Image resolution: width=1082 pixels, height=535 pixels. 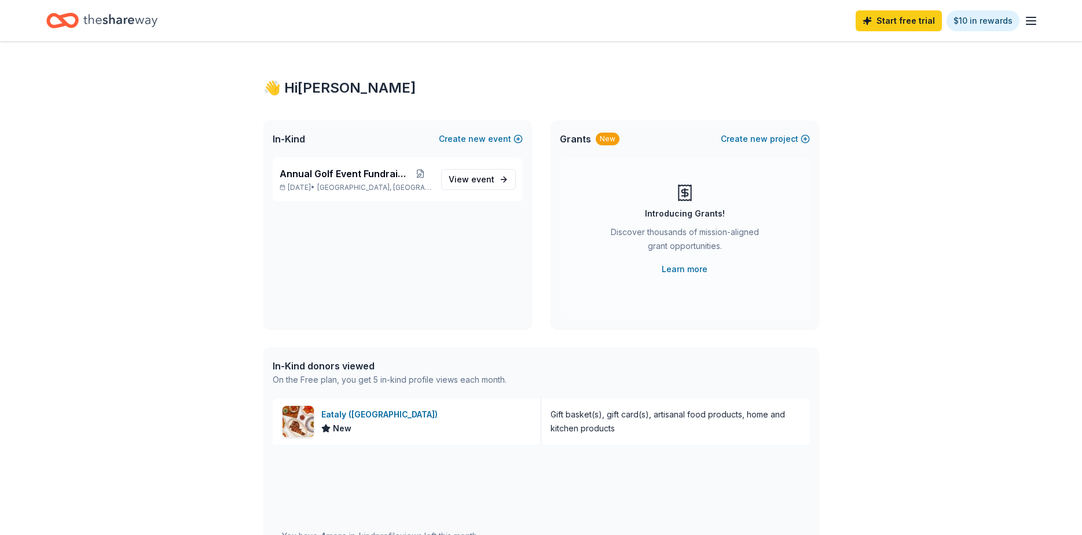 I want to click on span: View, so click(x=471, y=180).